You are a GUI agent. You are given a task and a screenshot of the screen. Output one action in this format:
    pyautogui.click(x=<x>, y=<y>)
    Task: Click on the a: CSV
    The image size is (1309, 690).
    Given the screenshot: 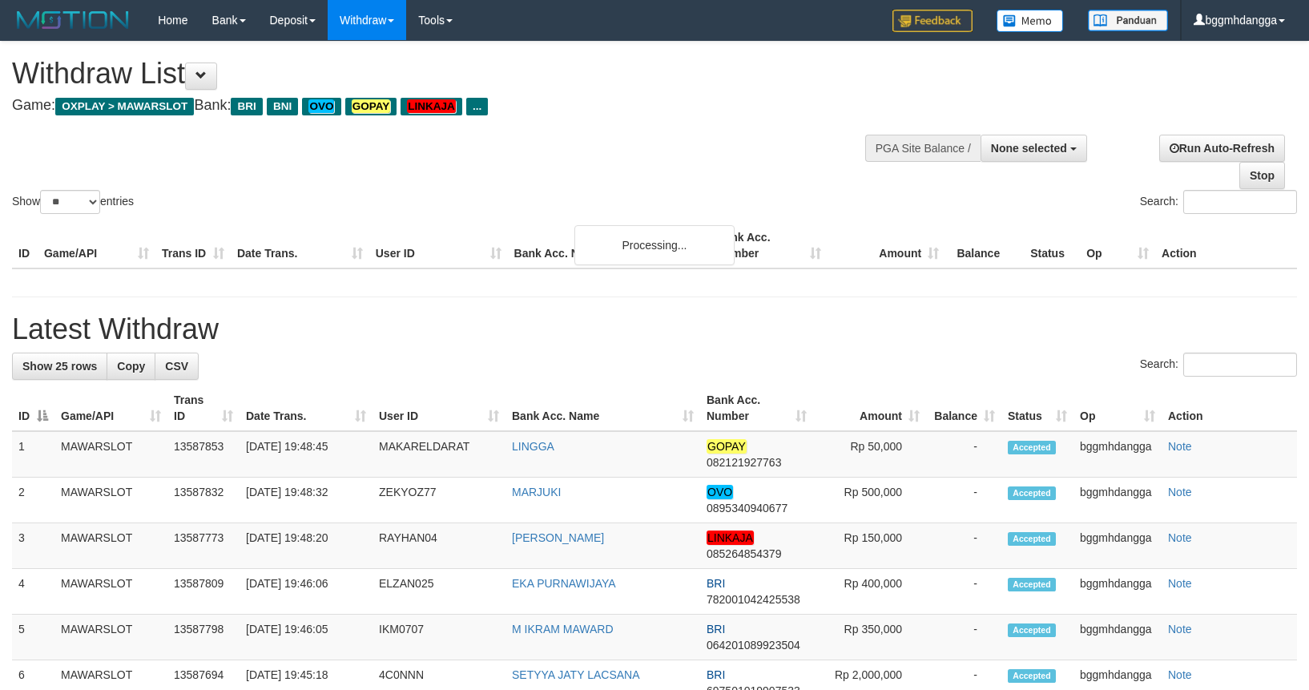 What is the action you would take?
    pyautogui.click(x=176, y=366)
    